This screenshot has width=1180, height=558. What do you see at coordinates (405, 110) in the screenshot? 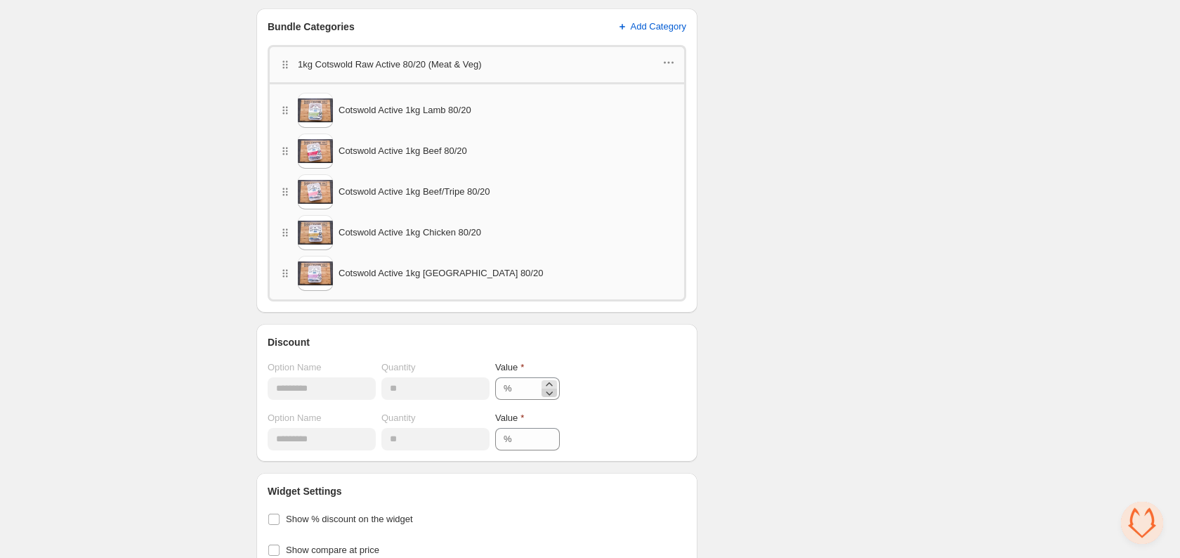
I see `span: Cotswold Active 1kg Lamb 80/20` at bounding box center [405, 110].